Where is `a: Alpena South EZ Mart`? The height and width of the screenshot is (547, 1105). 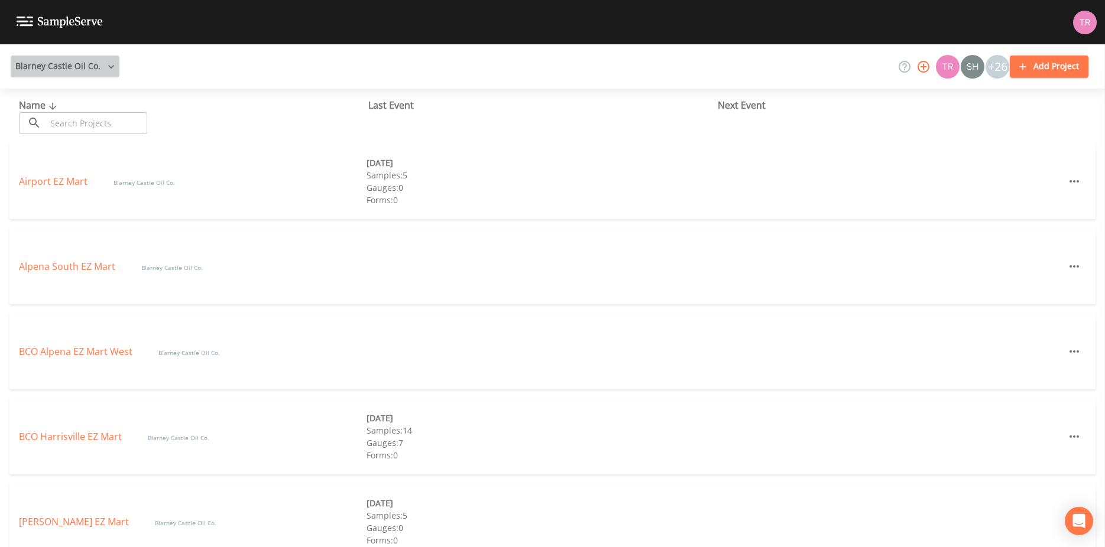 a: Alpena South EZ Mart is located at coordinates (68, 267).